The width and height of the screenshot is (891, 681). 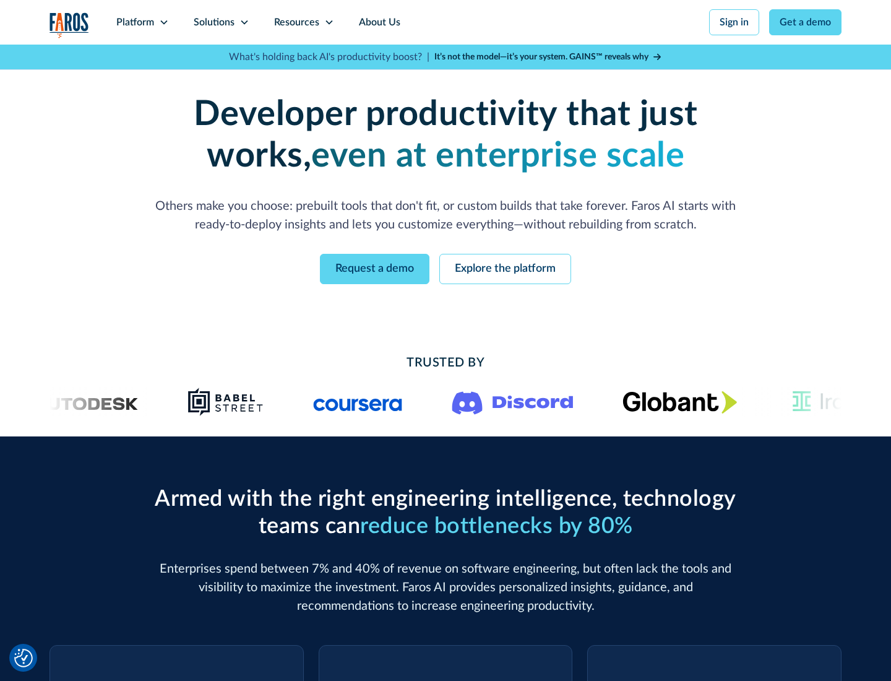 What do you see at coordinates (24, 658) in the screenshot?
I see `img: Revisit consent button` at bounding box center [24, 658].